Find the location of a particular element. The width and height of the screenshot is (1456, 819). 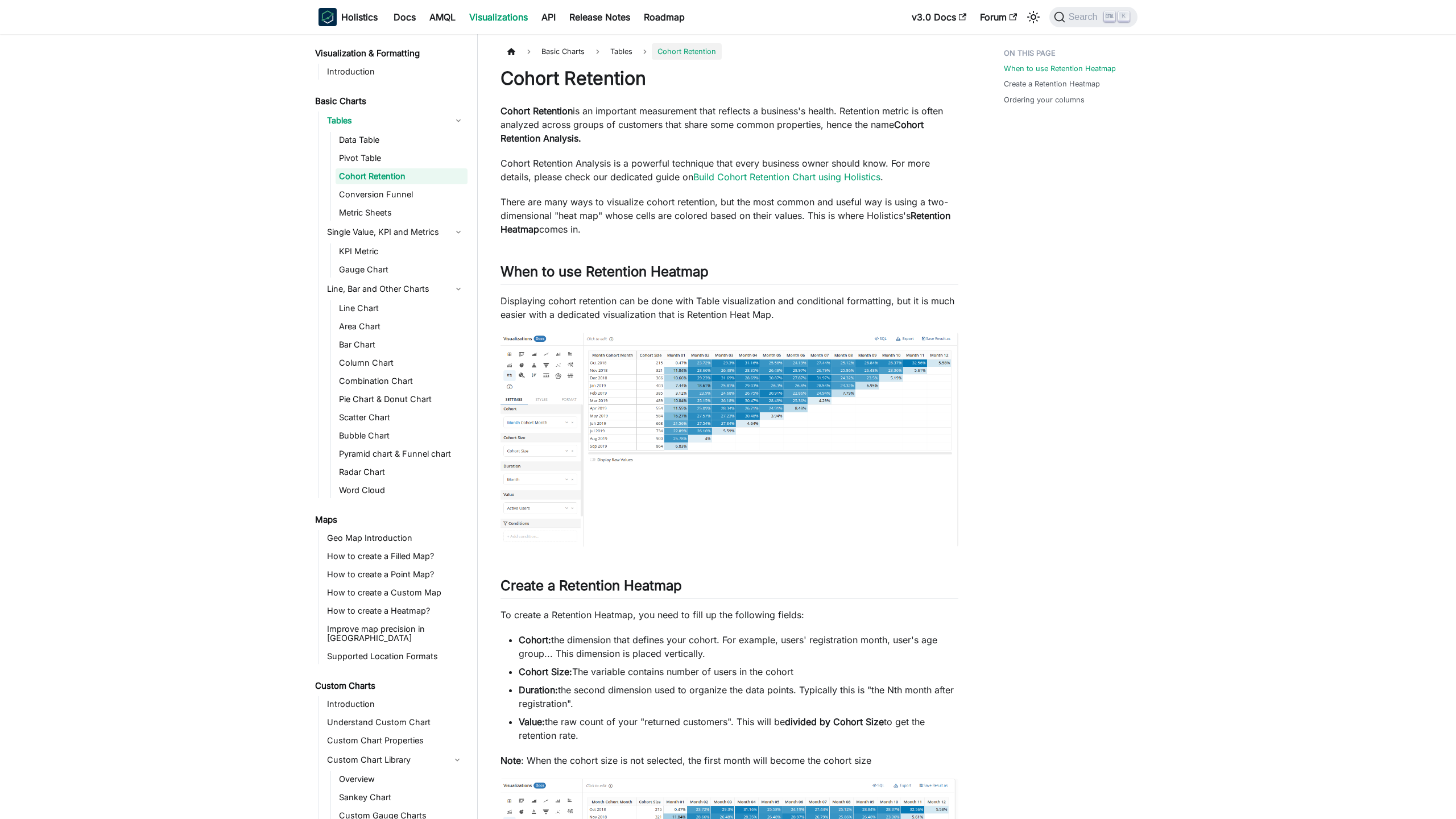

a: Radar Chart is located at coordinates (401, 472).